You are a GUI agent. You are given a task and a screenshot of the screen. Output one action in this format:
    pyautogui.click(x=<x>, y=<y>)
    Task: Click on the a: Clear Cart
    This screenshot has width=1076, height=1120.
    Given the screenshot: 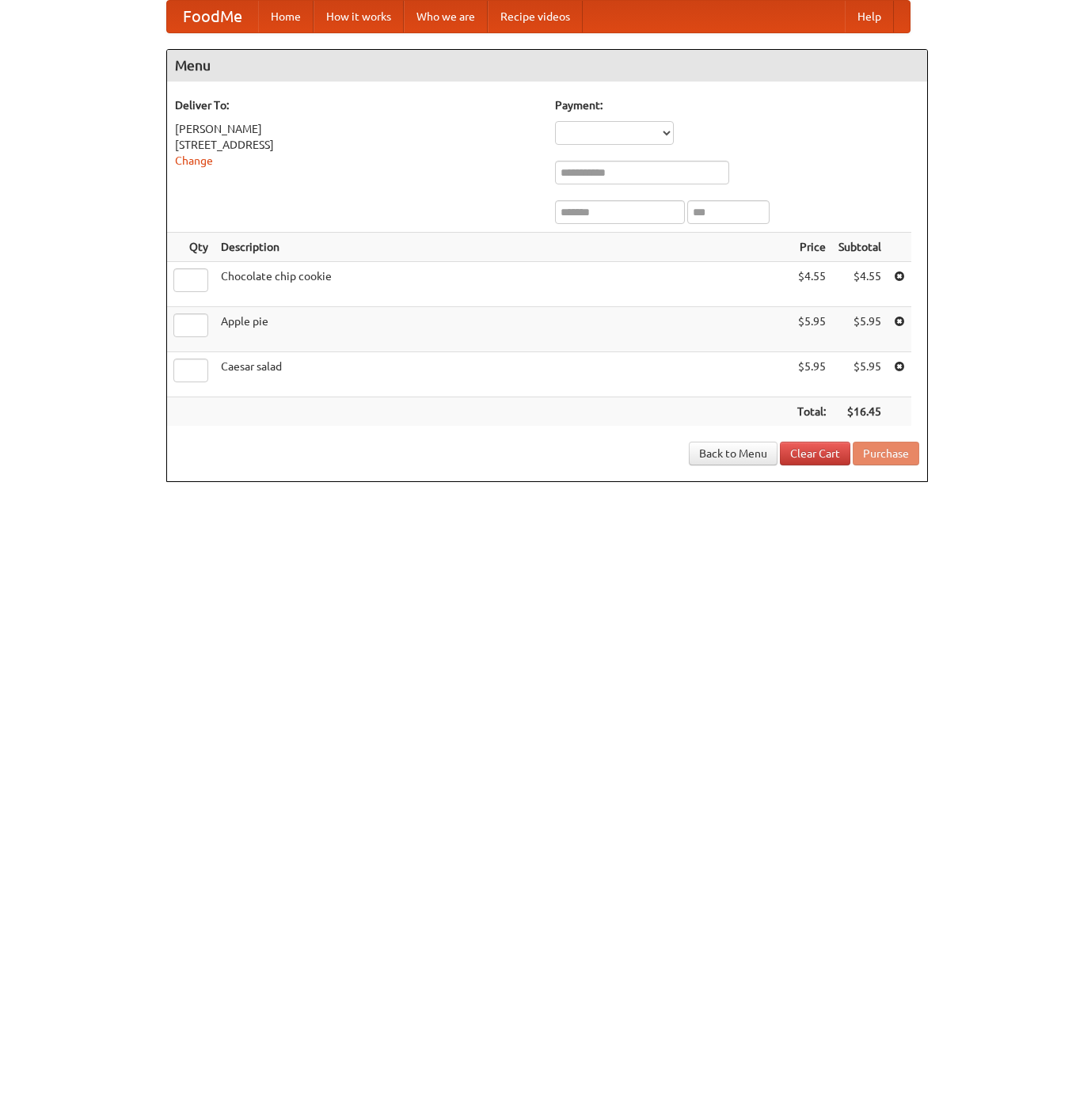 What is the action you would take?
    pyautogui.click(x=815, y=454)
    